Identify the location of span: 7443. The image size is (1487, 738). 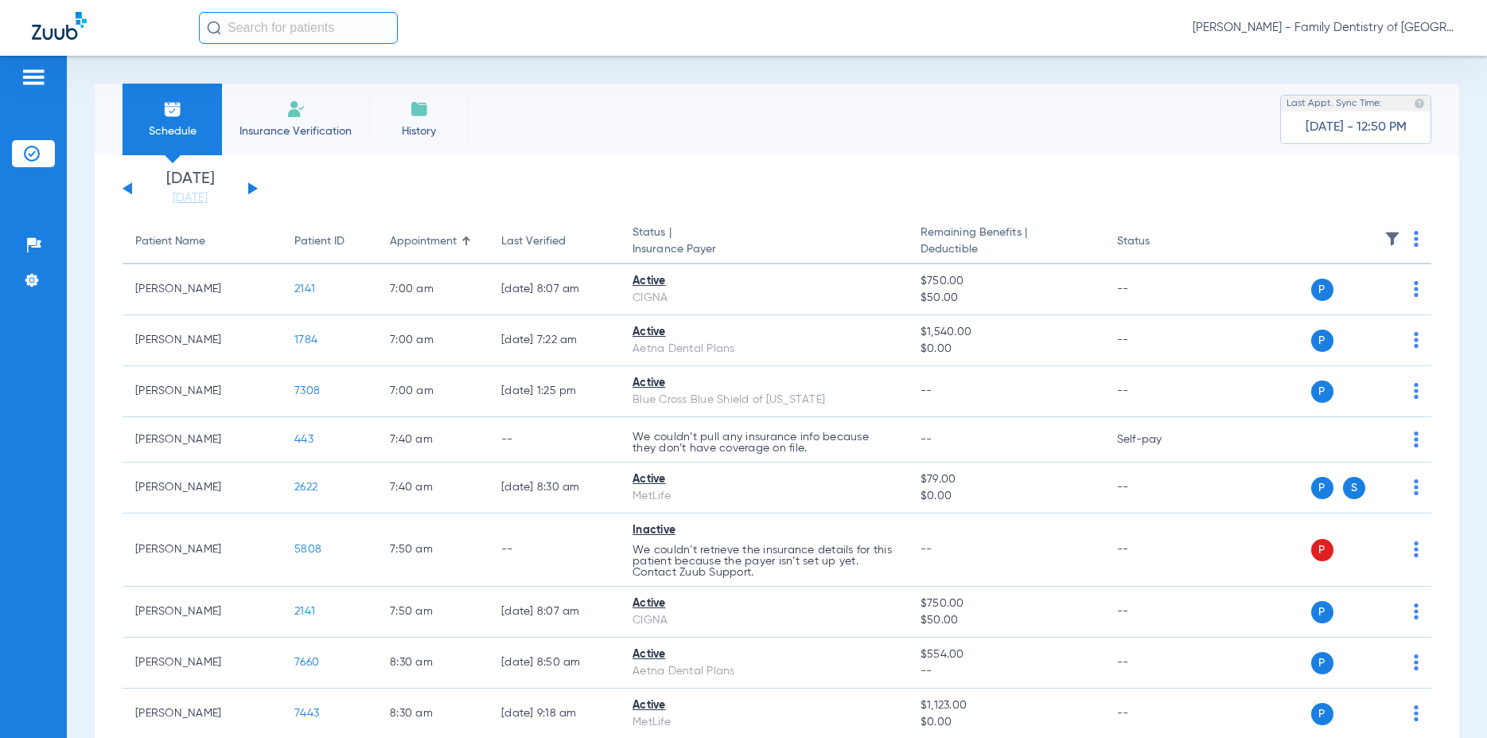
(306, 713).